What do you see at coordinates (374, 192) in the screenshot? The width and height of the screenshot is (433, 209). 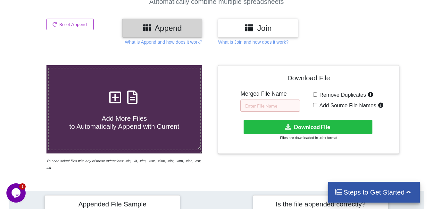 I see `h4: Steps to Get Started` at bounding box center [374, 192].